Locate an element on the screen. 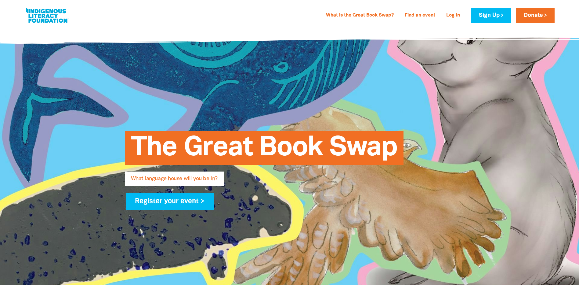 Image resolution: width=579 pixels, height=285 pixels. a: Find an event is located at coordinates (420, 16).